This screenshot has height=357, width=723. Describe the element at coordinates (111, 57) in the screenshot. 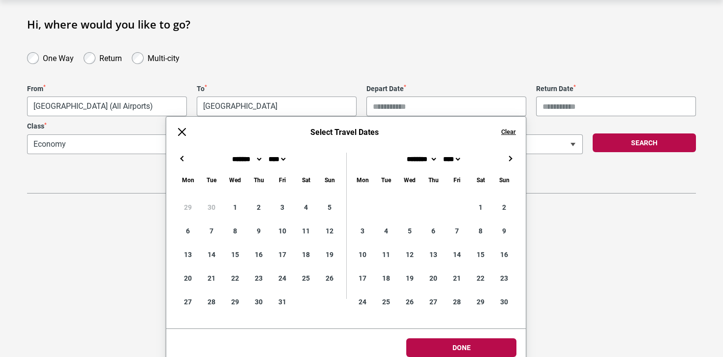

I see `label: Return` at that location.